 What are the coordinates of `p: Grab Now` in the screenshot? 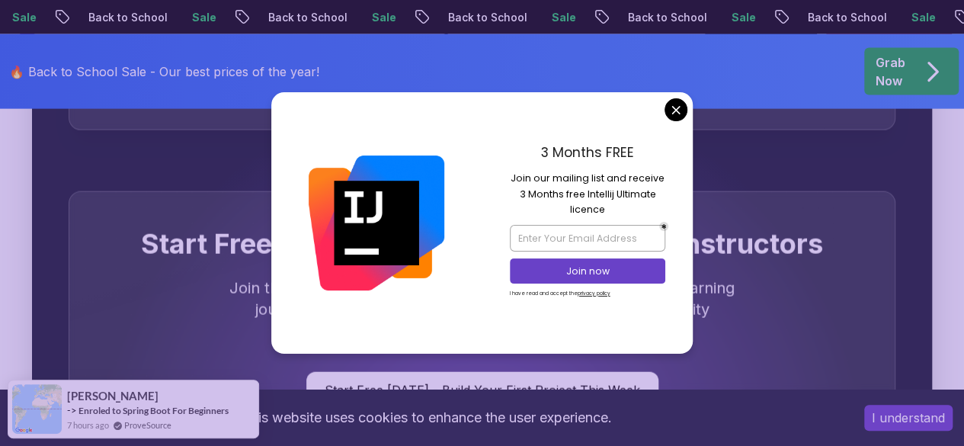 It's located at (890, 72).